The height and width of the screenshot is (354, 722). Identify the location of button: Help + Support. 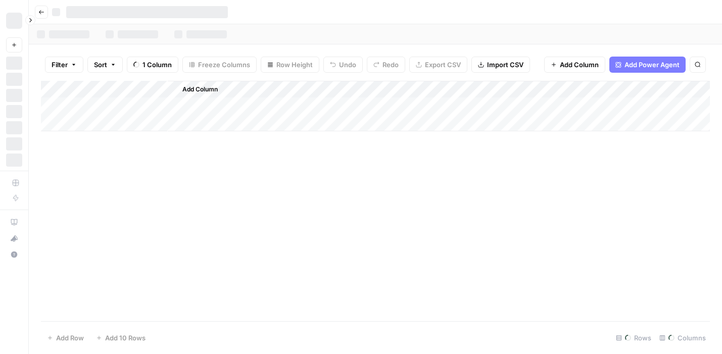
(14, 255).